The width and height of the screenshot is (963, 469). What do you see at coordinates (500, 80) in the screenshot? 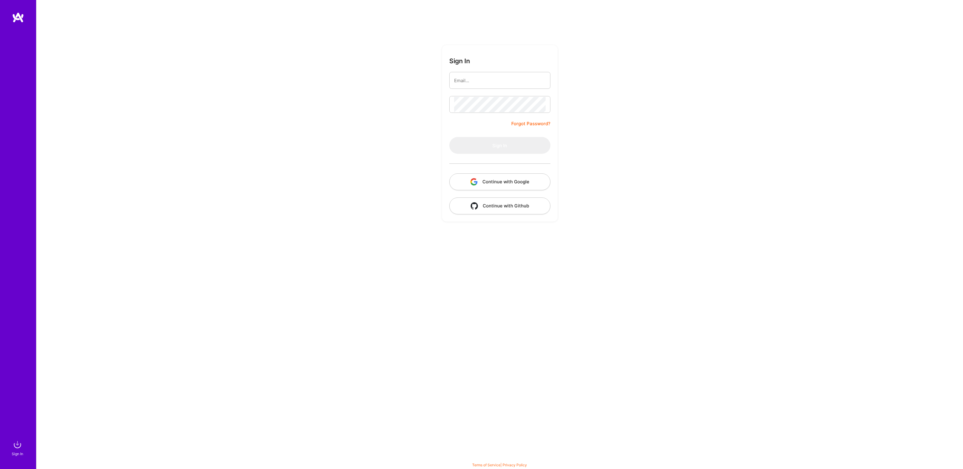
I see `input: Email...` at bounding box center [500, 80].